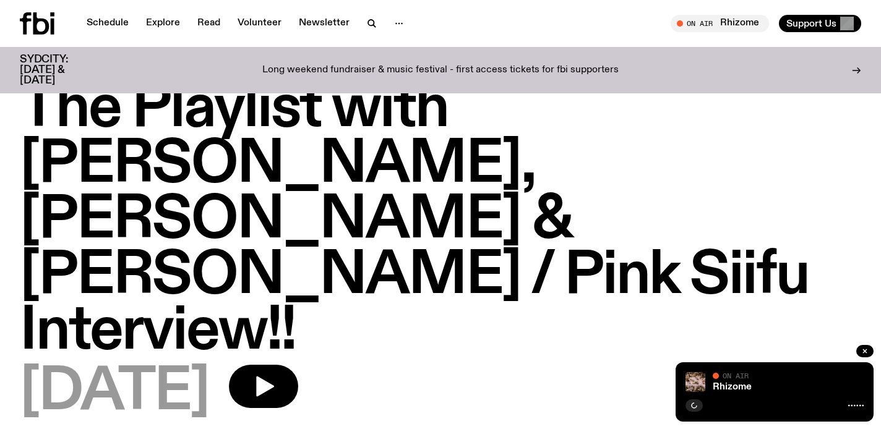 The width and height of the screenshot is (881, 429). Describe the element at coordinates (259, 24) in the screenshot. I see `a: Volunteer` at that location.